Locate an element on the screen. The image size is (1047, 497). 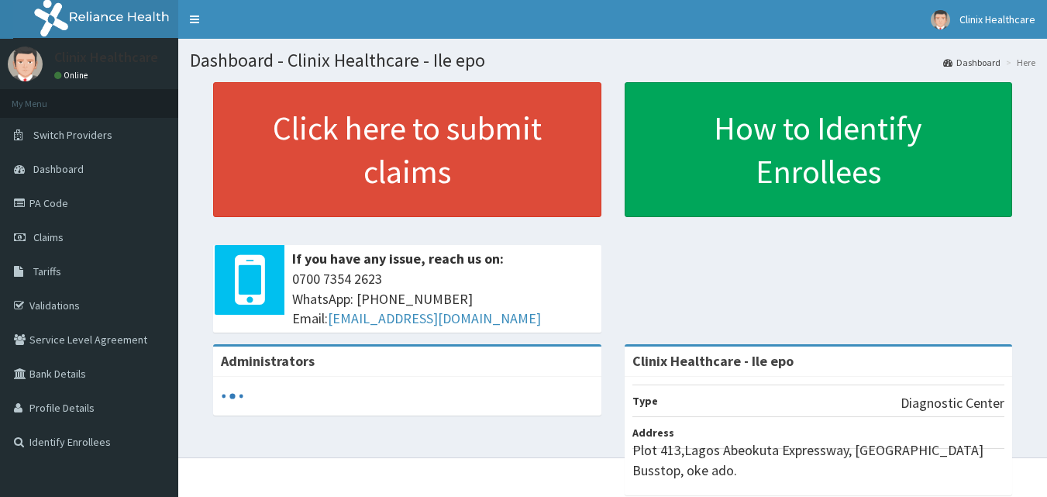
span: Switch Providers is located at coordinates (73, 135).